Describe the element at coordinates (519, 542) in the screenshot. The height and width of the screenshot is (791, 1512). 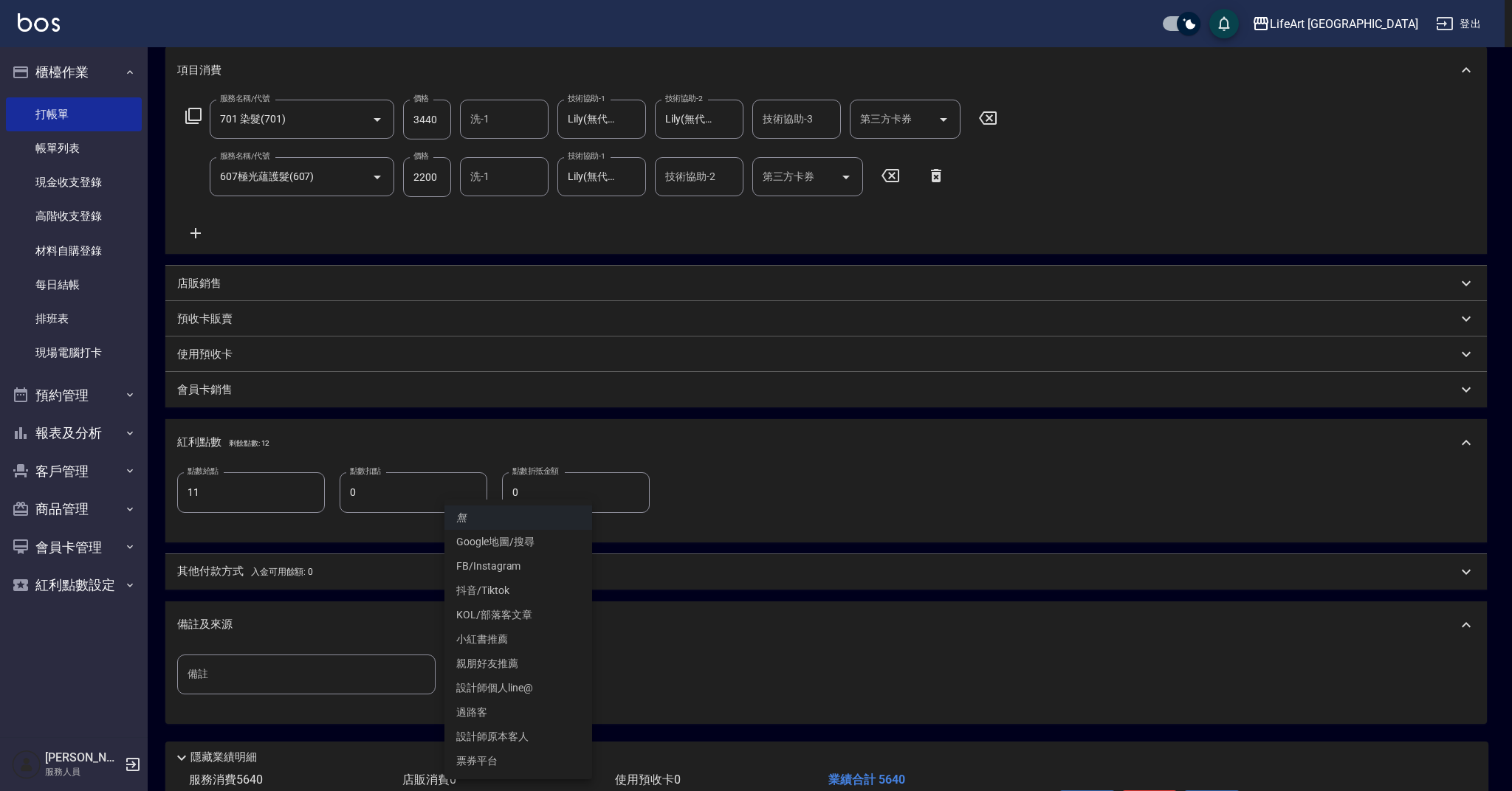
I see `li: Google地圖/搜尋` at that location.